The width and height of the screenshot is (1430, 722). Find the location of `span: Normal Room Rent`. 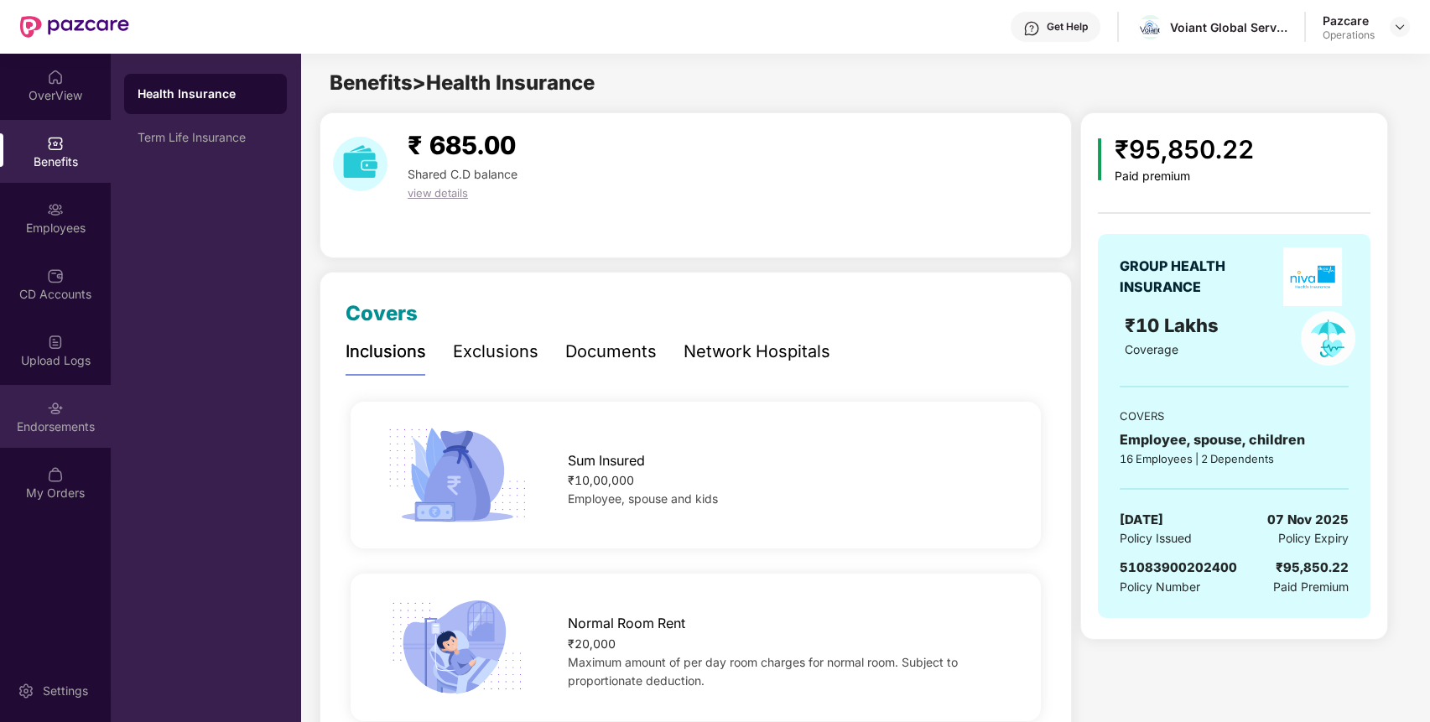

span: Normal Room Rent is located at coordinates (627, 623).